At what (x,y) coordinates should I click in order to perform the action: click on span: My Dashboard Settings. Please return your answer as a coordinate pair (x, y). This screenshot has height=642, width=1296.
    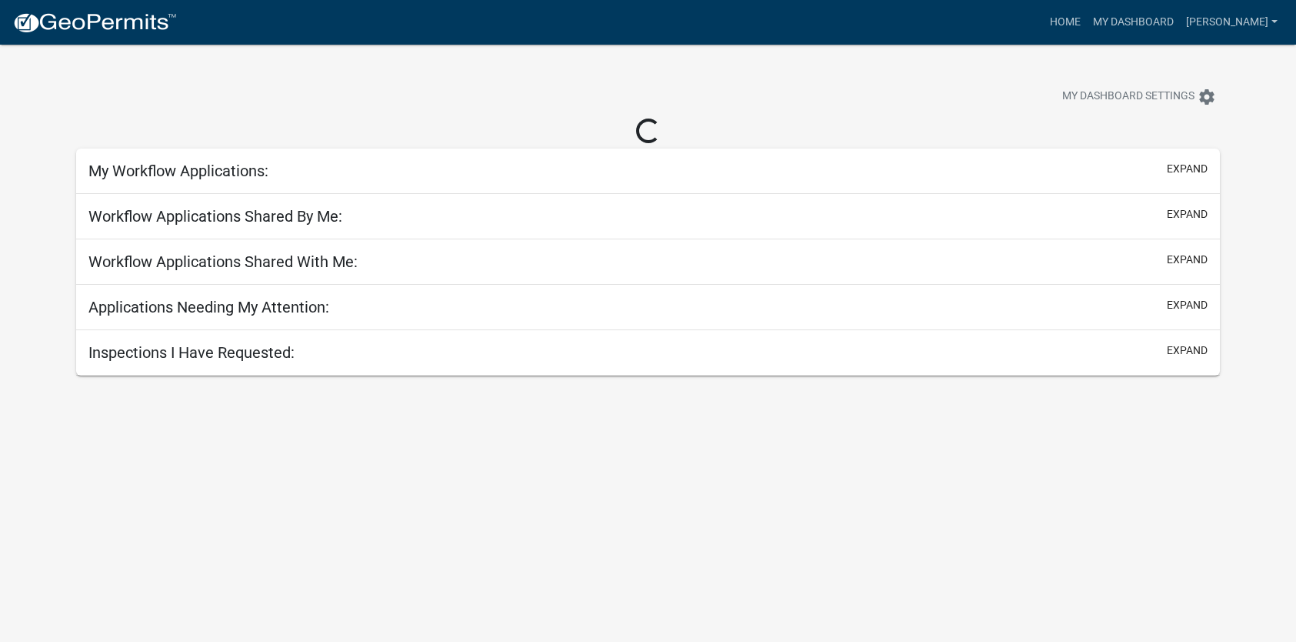
    Looking at the image, I should click on (1129, 97).